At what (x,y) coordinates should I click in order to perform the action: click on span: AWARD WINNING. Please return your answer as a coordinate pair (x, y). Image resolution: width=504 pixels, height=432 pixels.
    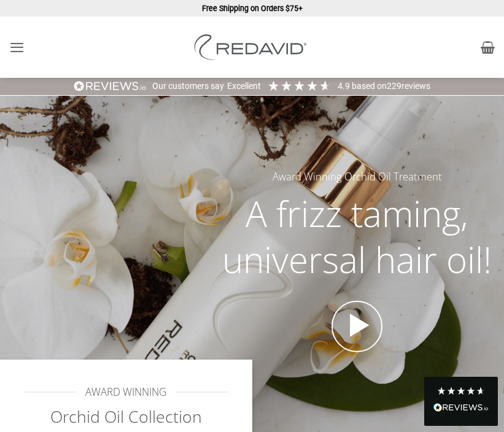
    Looking at the image, I should click on (126, 392).